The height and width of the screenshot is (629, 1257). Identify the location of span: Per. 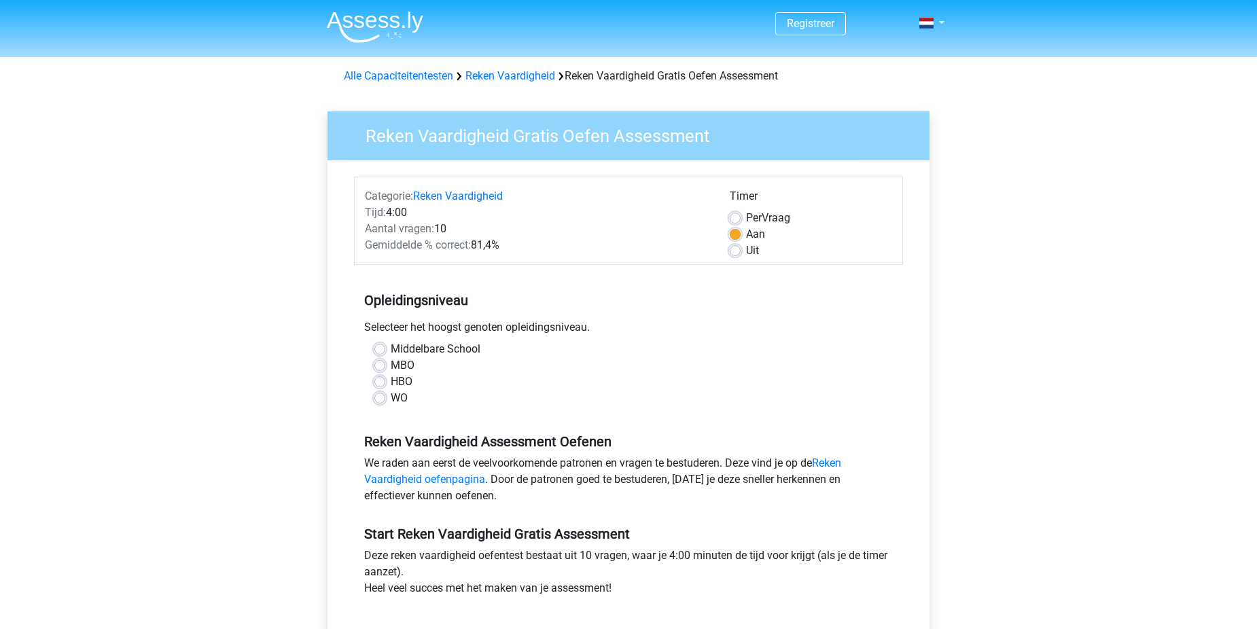
(754, 217).